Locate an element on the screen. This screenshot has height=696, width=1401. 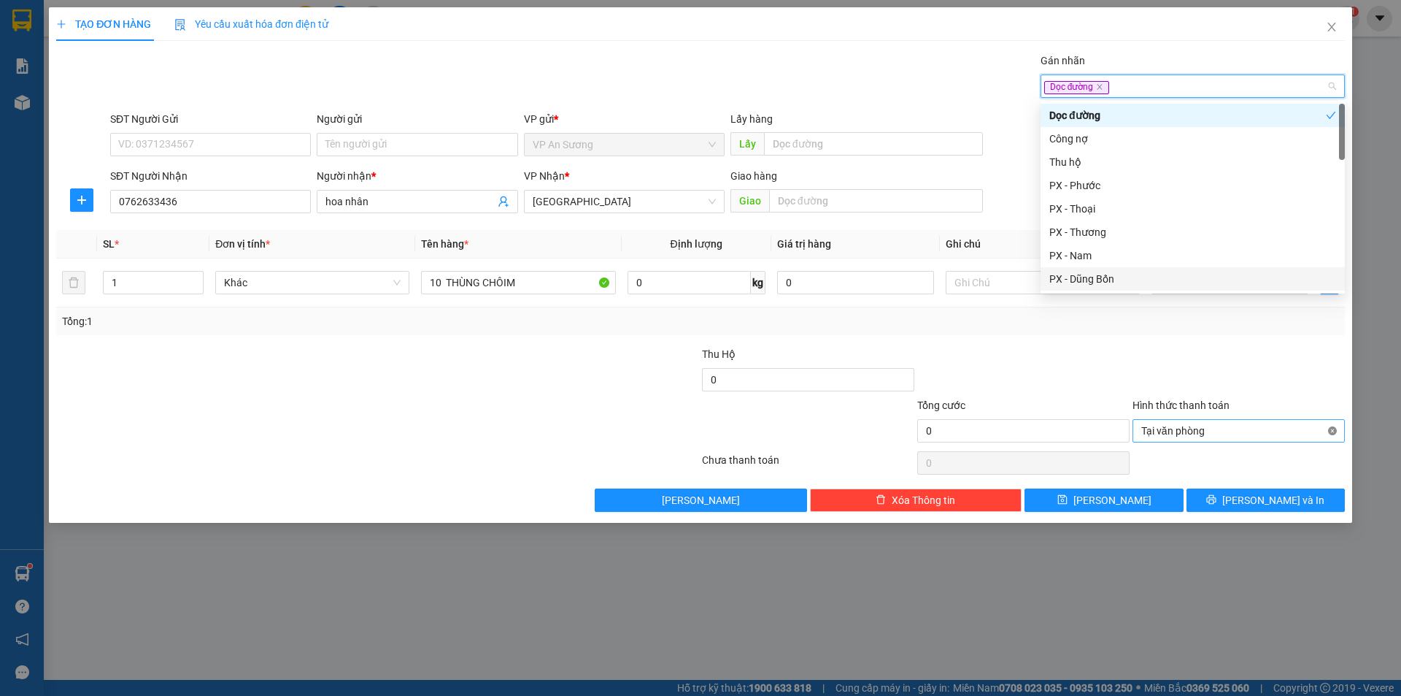
div: SĐT Người Nhận is located at coordinates (210, 176).